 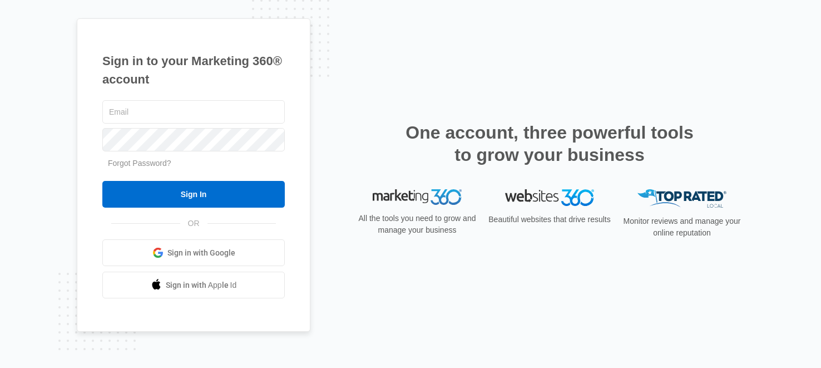 I want to click on h2: One account, three powerful tools to grow your business, so click(x=550, y=144).